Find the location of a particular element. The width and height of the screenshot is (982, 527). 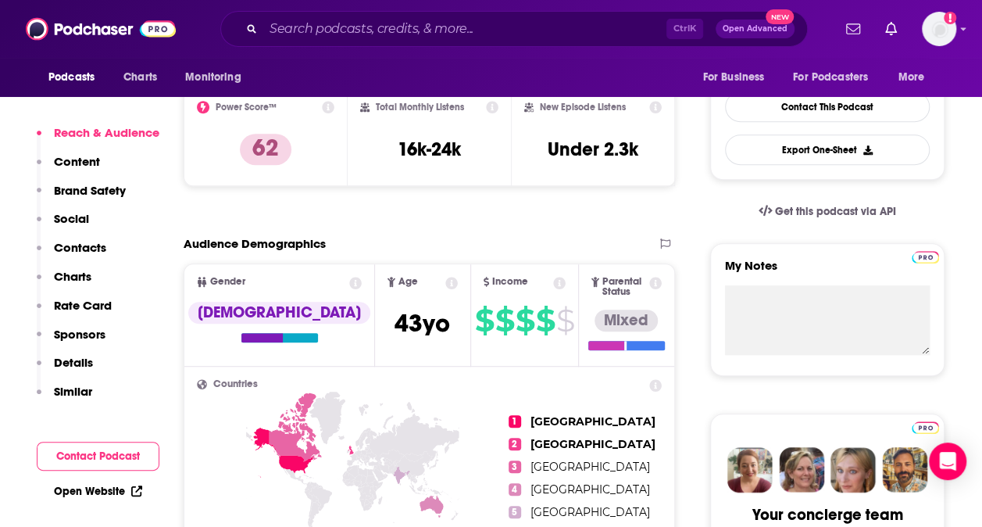

p: Sponsors is located at coordinates (80, 334).